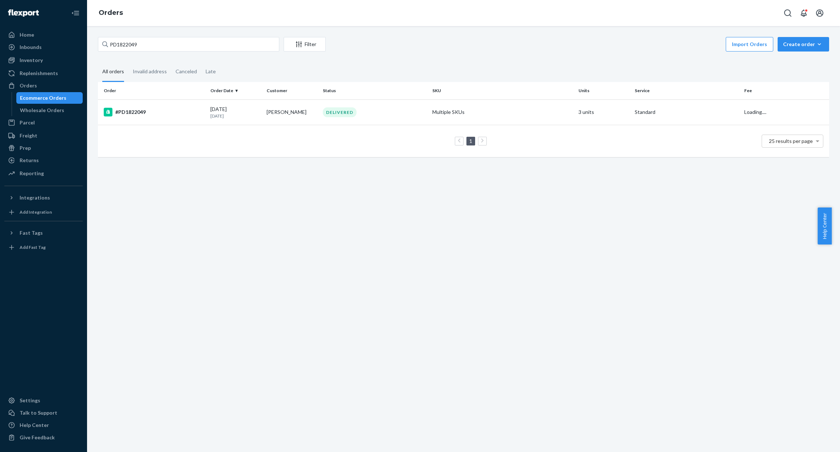 This screenshot has height=452, width=840. Describe the element at coordinates (44, 73) in the screenshot. I see `a: Replenishments` at that location.